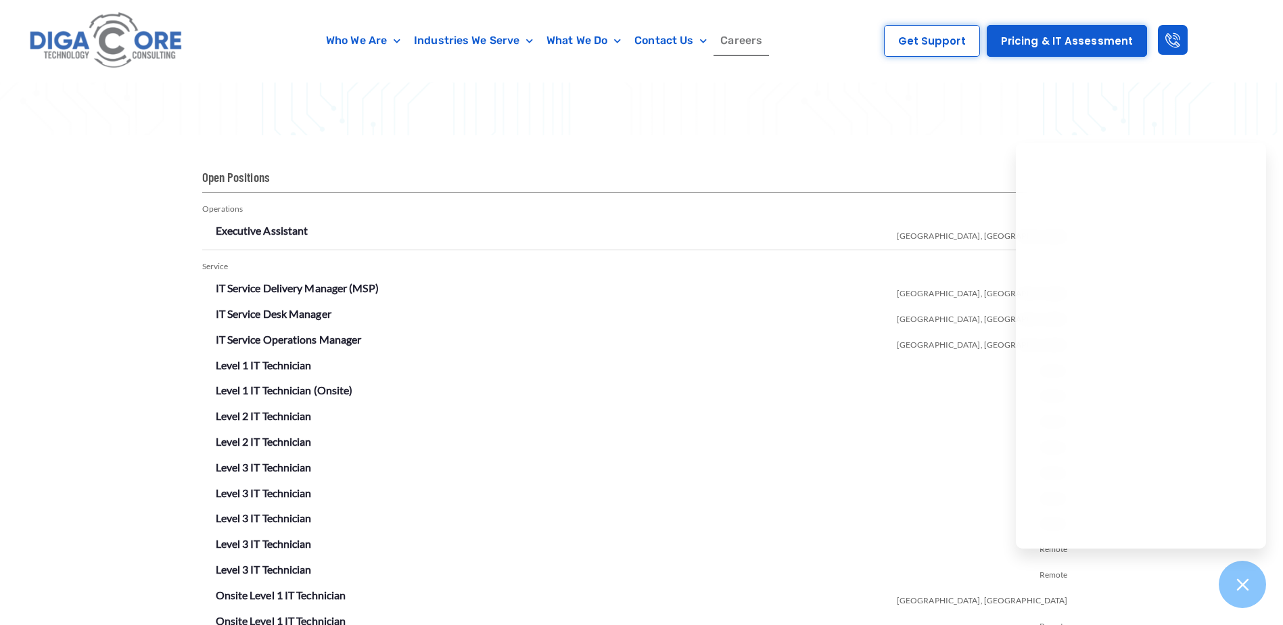 This screenshot has height=625, width=1283. I want to click on a: Industries We Serve, so click(474, 41).